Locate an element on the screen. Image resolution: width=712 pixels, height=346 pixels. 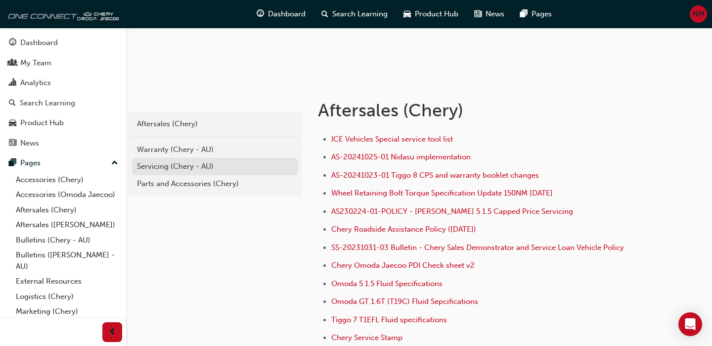
span: up-icon is located at coordinates (115, 163).